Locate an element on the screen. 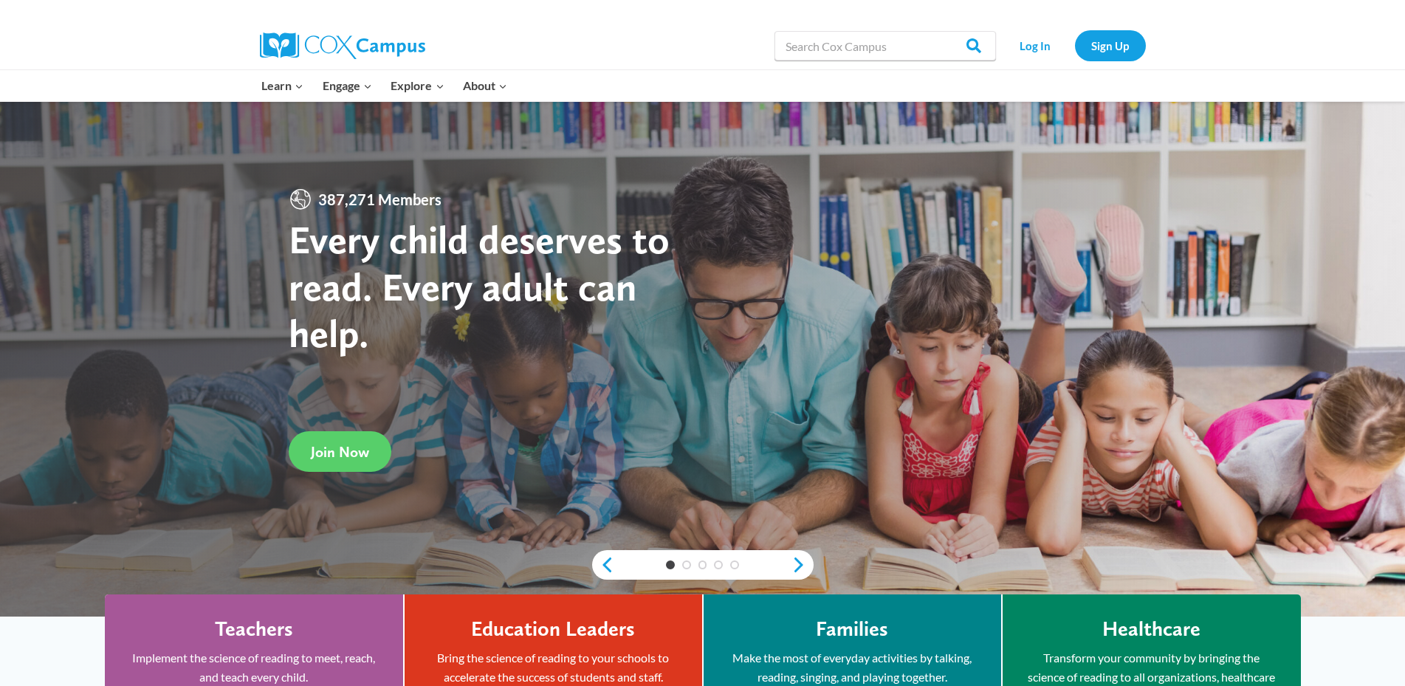  a: Join Now is located at coordinates (340, 451).